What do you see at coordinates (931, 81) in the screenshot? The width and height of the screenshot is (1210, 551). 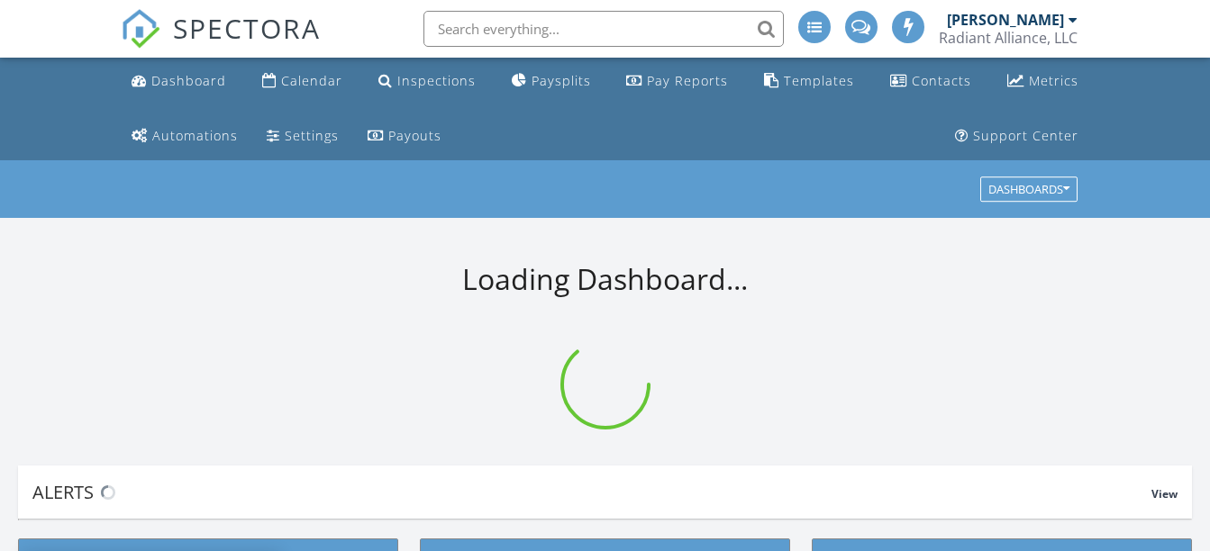 I see `a: Contacts` at bounding box center [931, 81].